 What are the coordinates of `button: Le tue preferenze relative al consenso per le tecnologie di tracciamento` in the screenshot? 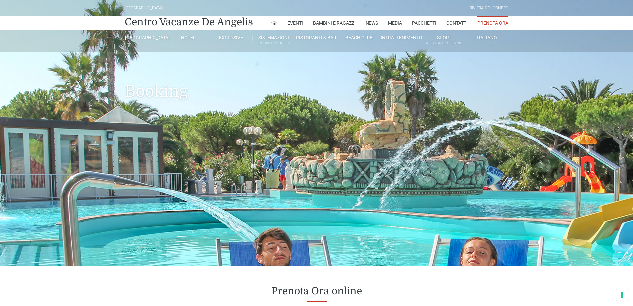 It's located at (623, 295).